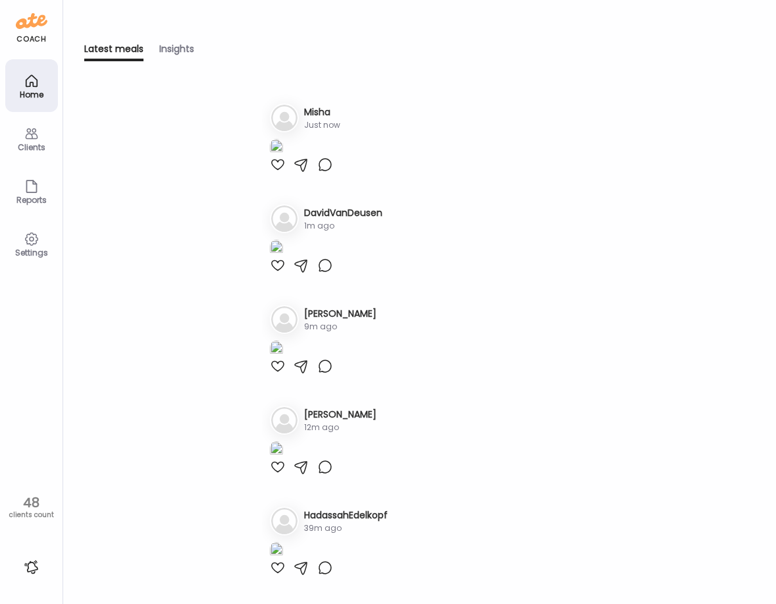 The width and height of the screenshot is (776, 604). I want to click on div: Reports, so click(32, 199).